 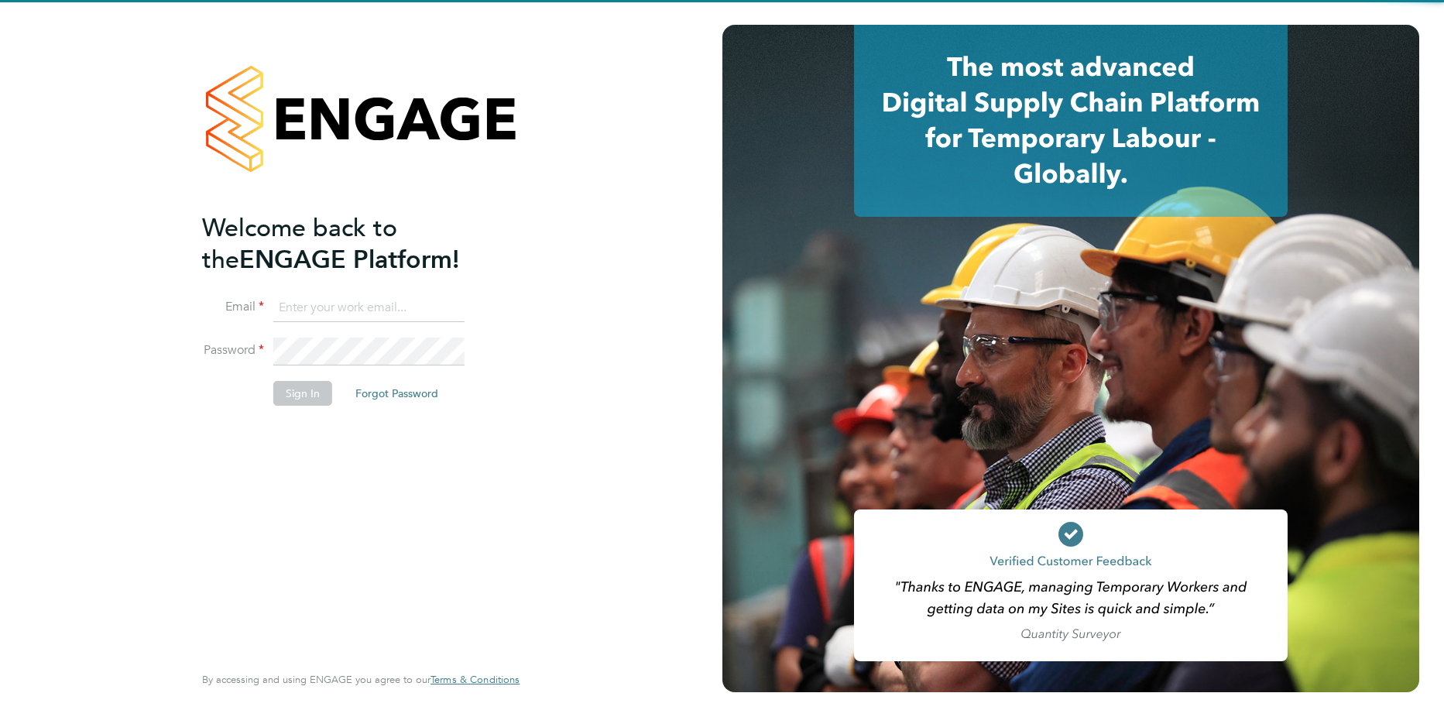 What do you see at coordinates (369, 308) in the screenshot?
I see `input: Enter your work email...` at bounding box center [369, 308].